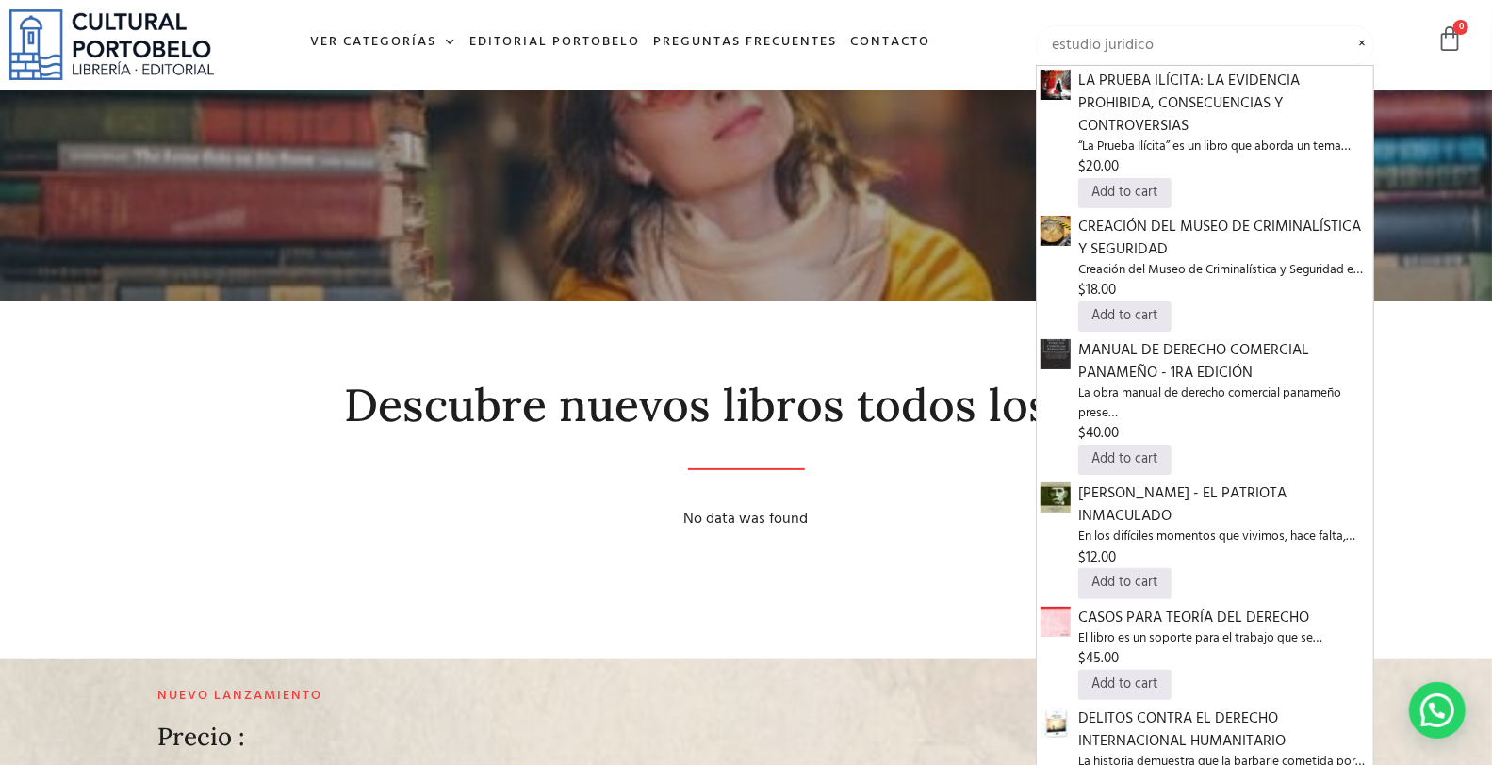 This screenshot has width=1492, height=765. I want to click on a: Add to cart: “LA PRUEBA ILÍCITA: LA EVIDENCIA PROHIBIDA, CONSECUENCIAS Y CONTROVERSIAS”, so click(1124, 193).